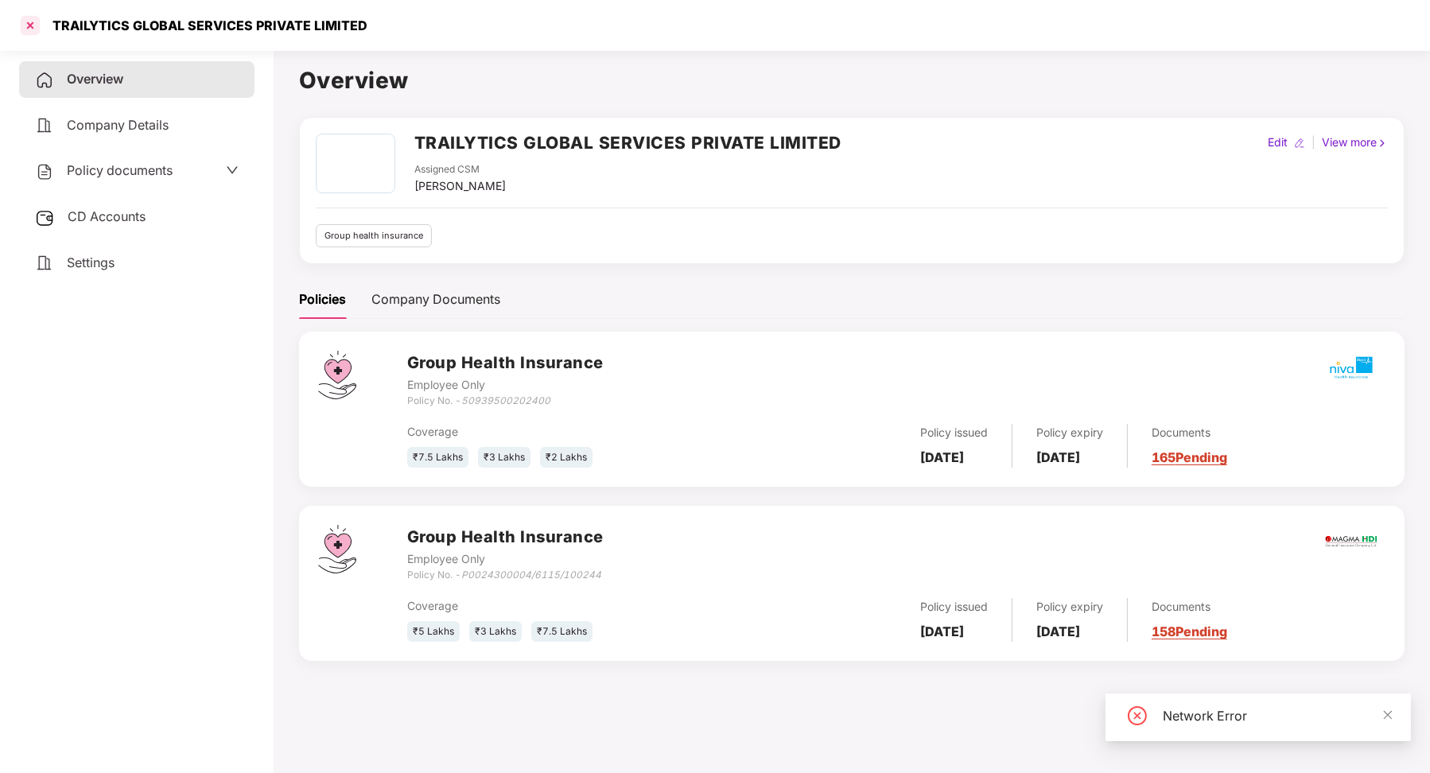 The image size is (1430, 773). I want to click on i: P0024300004/6115/100244, so click(531, 574).